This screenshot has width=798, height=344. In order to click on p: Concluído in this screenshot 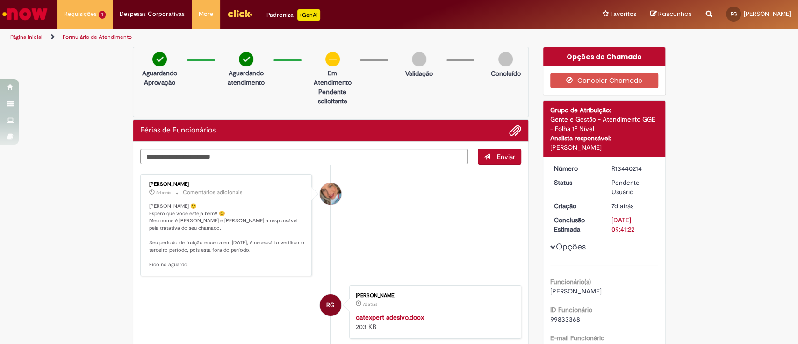, I will do `click(505, 73)`.